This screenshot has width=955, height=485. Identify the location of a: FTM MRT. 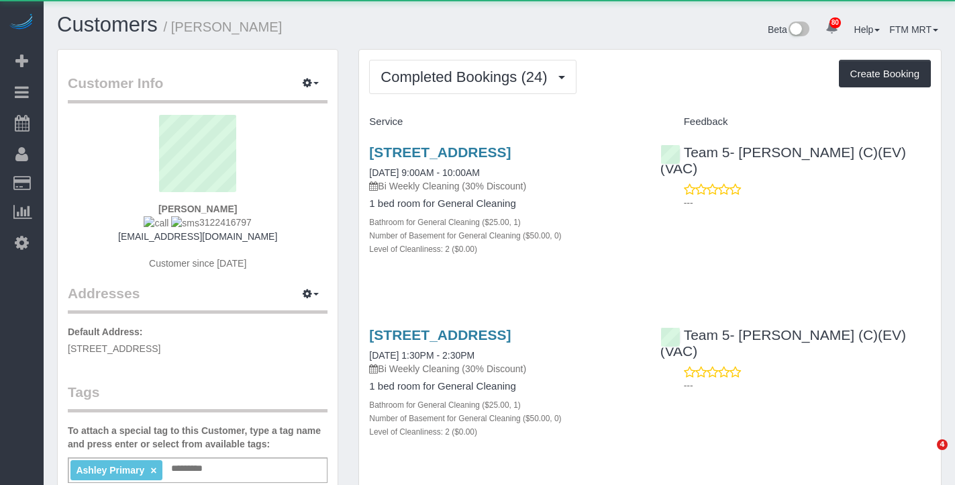
(914, 30).